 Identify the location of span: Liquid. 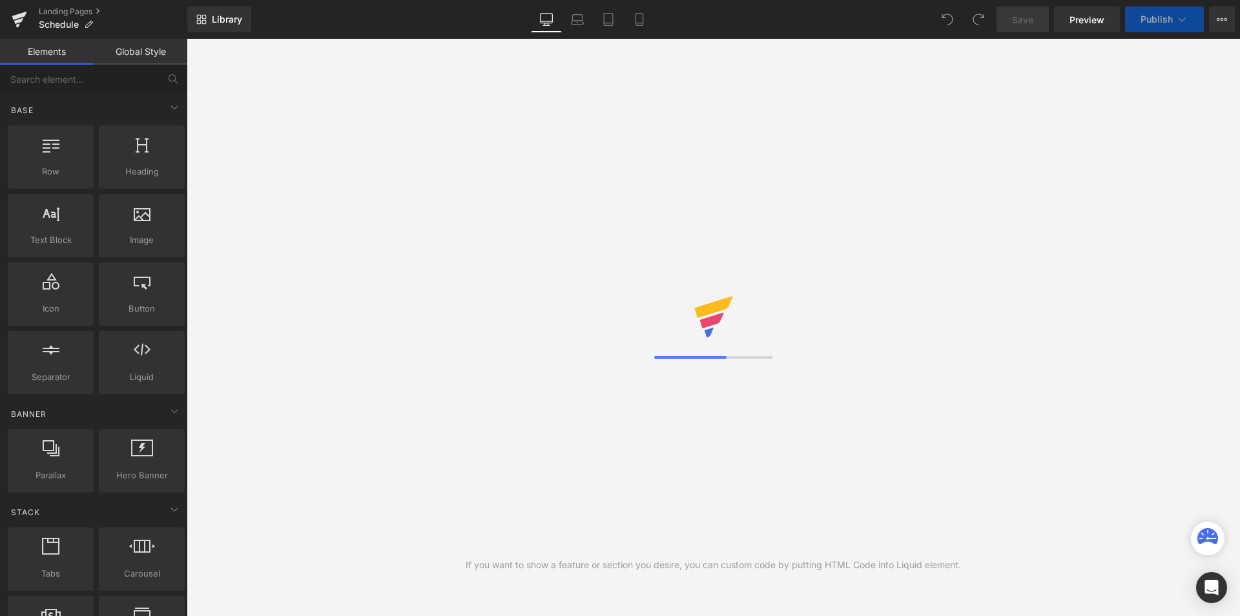
(141, 377).